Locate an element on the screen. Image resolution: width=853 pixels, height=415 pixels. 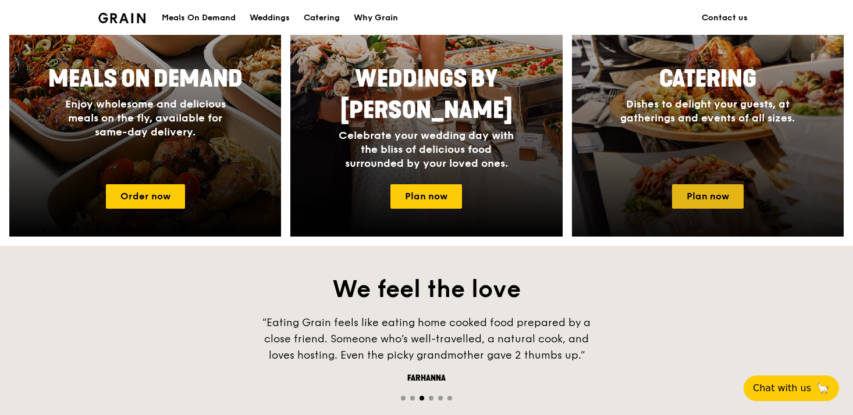
span: Go to slide 4 is located at coordinates (431, 398).